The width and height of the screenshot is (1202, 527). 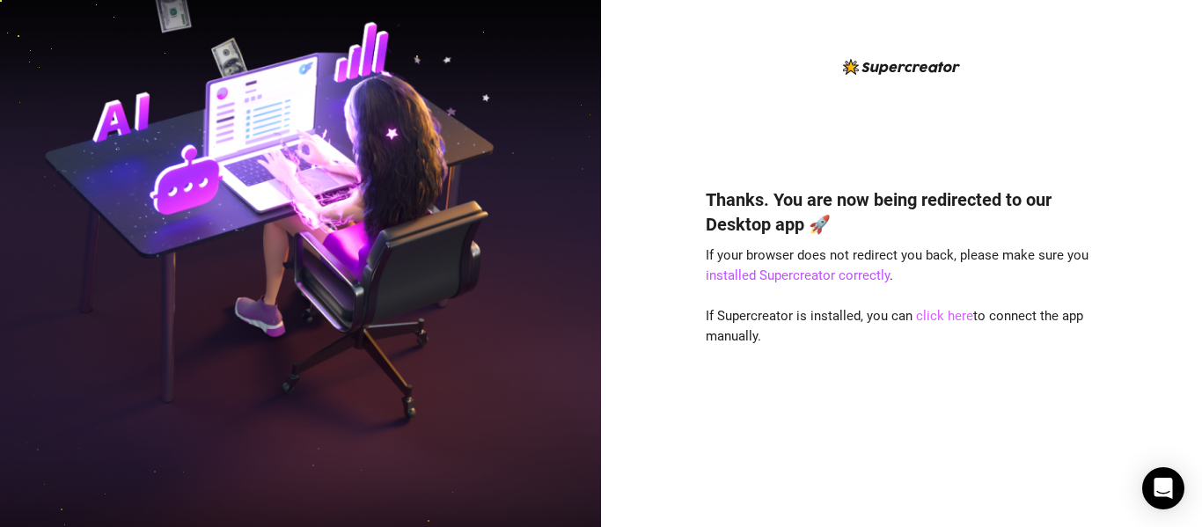 I want to click on img: logo-BBDzfeDw.svg, so click(x=901, y=67).